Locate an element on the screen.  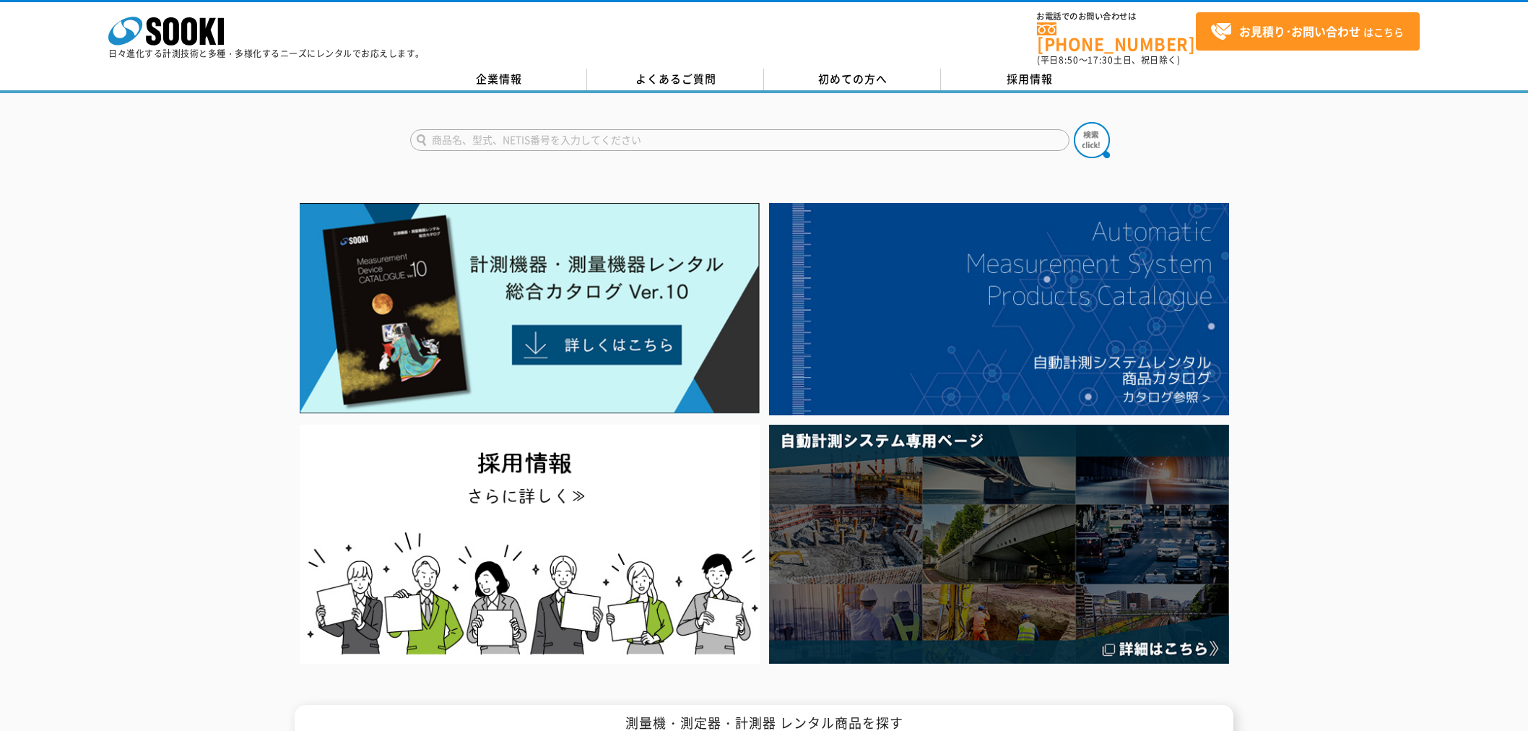
img: 自動計測システムカタログ is located at coordinates (999, 309).